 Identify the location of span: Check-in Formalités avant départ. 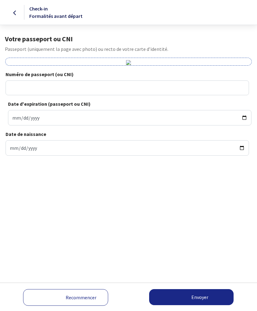
(56, 12).